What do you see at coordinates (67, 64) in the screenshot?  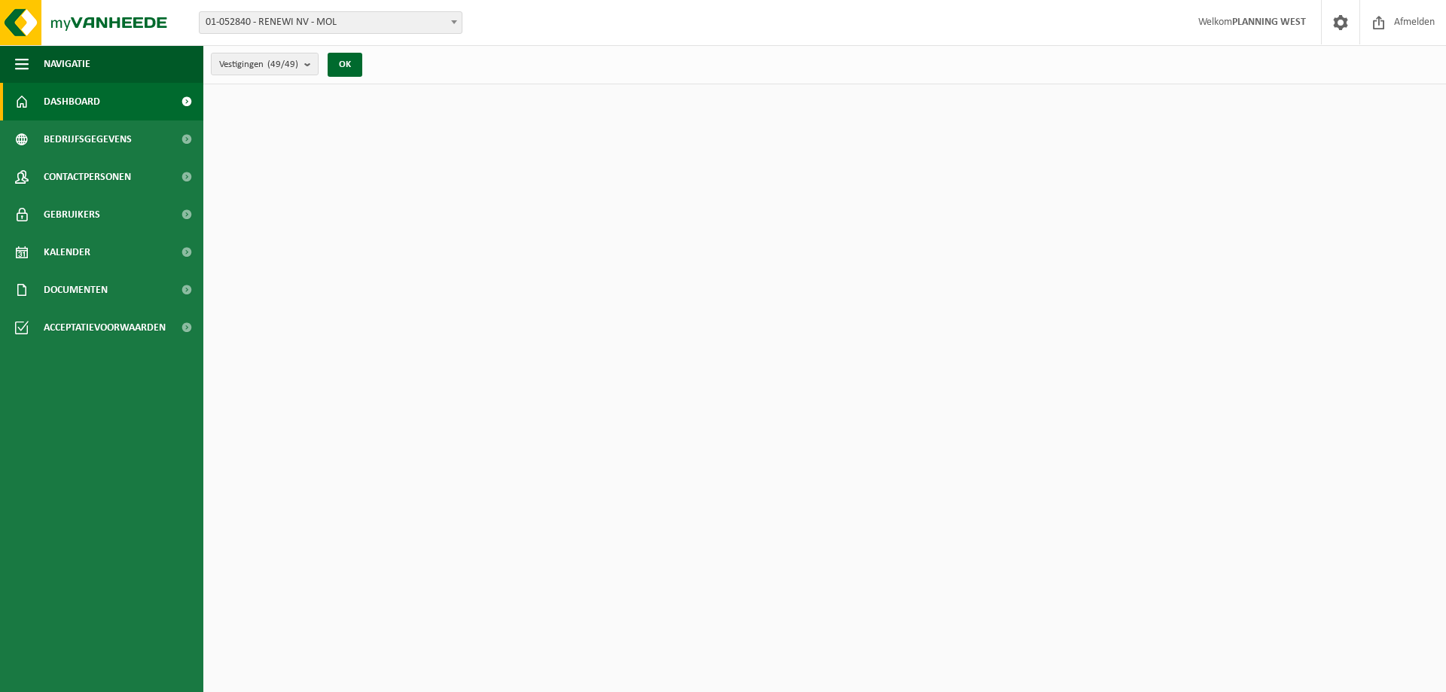 I see `span: Navigatie` at bounding box center [67, 64].